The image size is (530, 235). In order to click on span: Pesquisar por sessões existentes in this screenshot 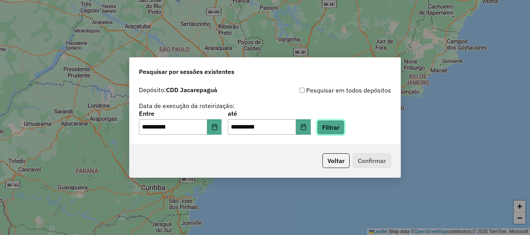, I will do `click(186, 72)`.